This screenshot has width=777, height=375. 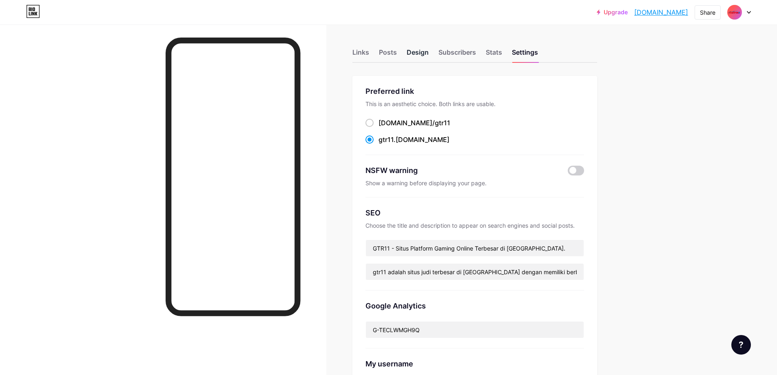 I want to click on input: G-XXXXXXXXXX, so click(x=475, y=329).